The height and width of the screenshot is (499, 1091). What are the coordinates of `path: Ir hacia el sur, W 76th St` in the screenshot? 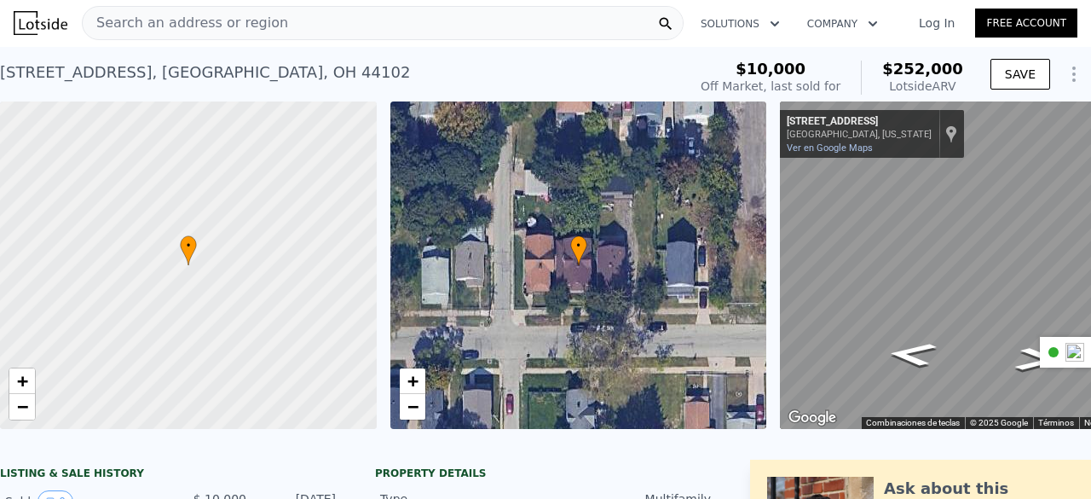 It's located at (1039, 359).